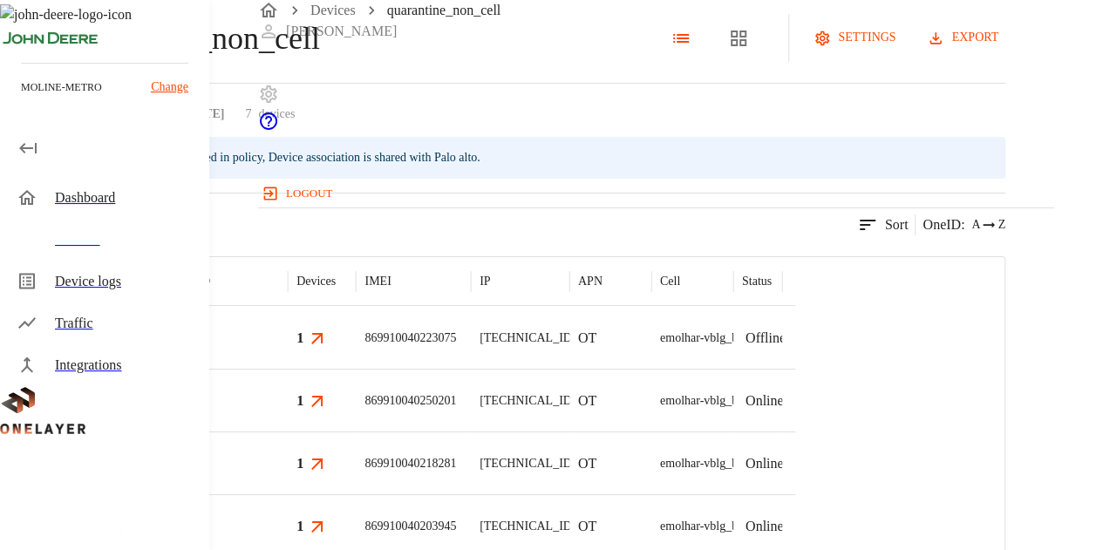 The width and height of the screenshot is (1103, 550). Describe the element at coordinates (670, 282) in the screenshot. I see `p: Cell` at that location.